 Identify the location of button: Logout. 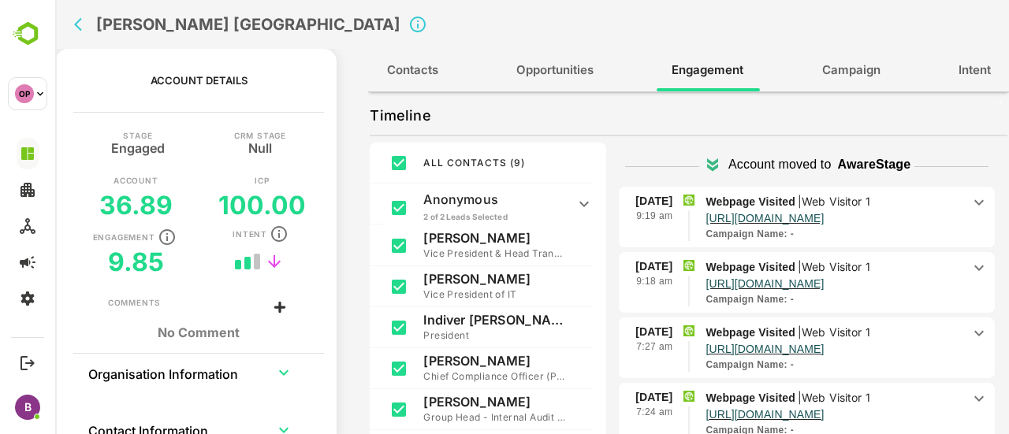
(27, 363).